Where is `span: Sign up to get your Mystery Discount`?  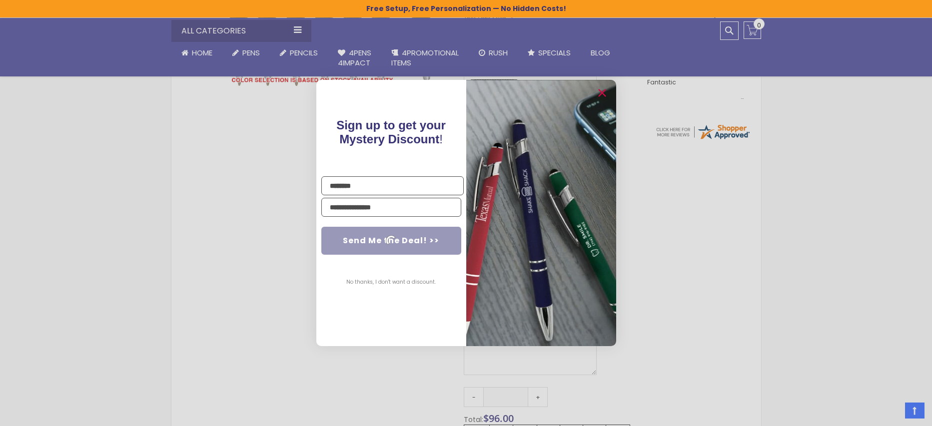
span: Sign up to get your Mystery Discount is located at coordinates (391, 132).